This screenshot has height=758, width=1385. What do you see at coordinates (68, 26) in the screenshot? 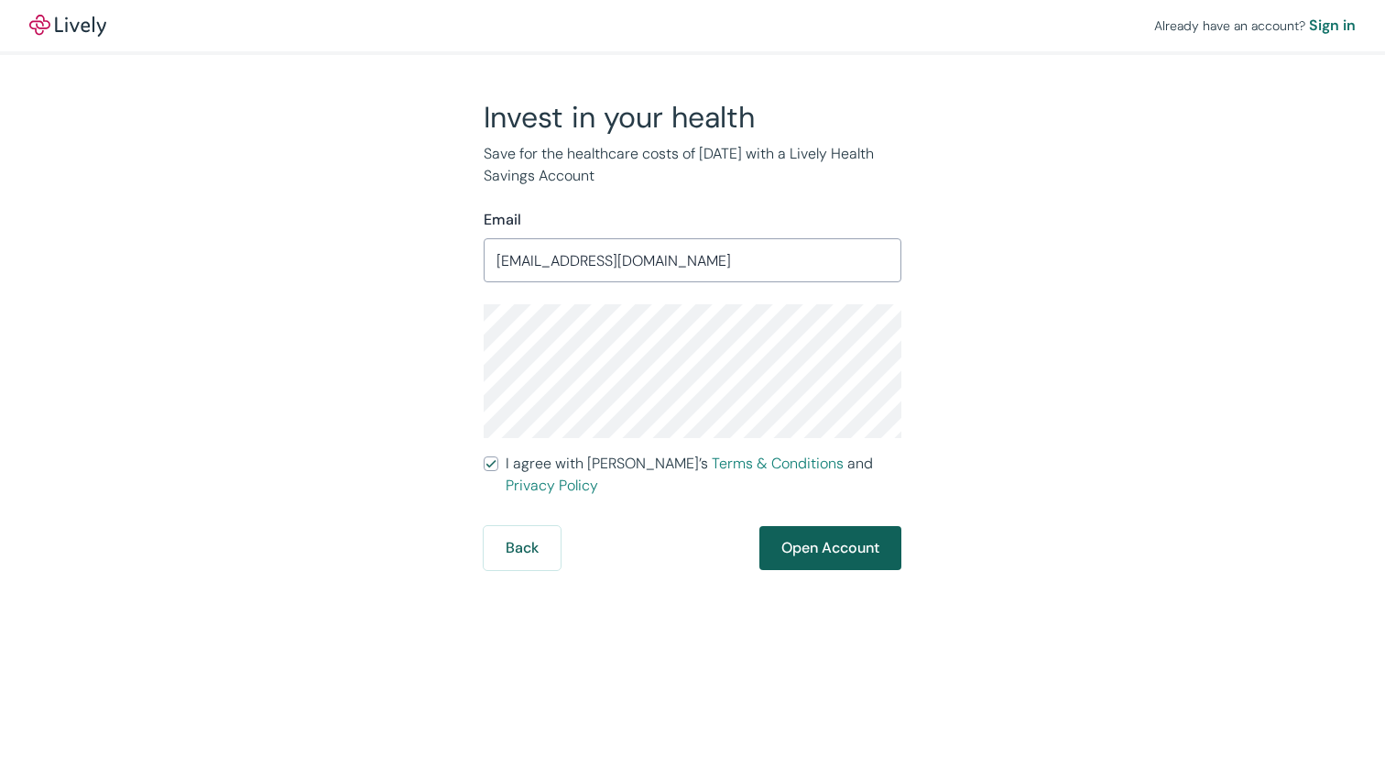
I see `a: LivelyLively` at bounding box center [68, 26].